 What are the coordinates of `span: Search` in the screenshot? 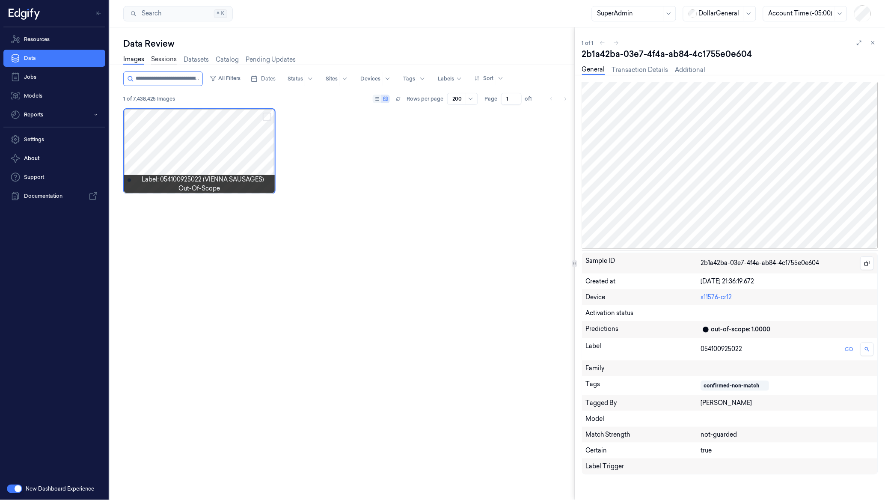 It's located at (150, 13).